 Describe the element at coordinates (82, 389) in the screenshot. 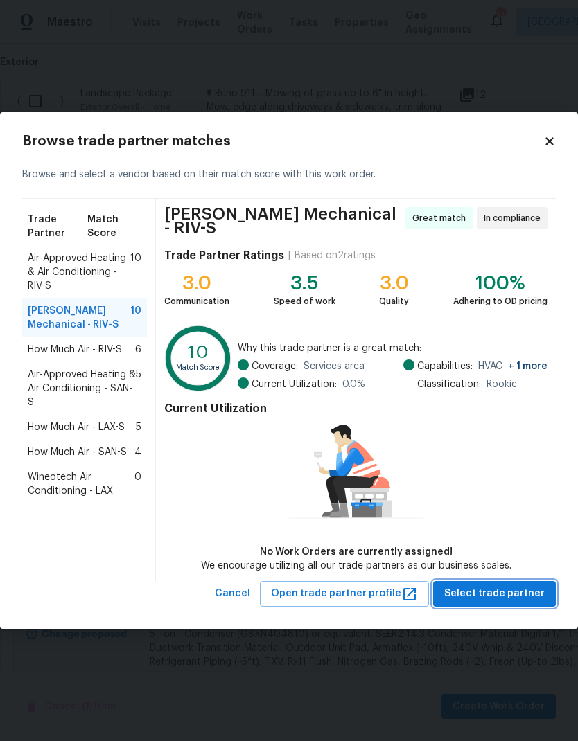

I see `span: Air-Approved Heating & Air Conditioning - SAN-S` at that location.